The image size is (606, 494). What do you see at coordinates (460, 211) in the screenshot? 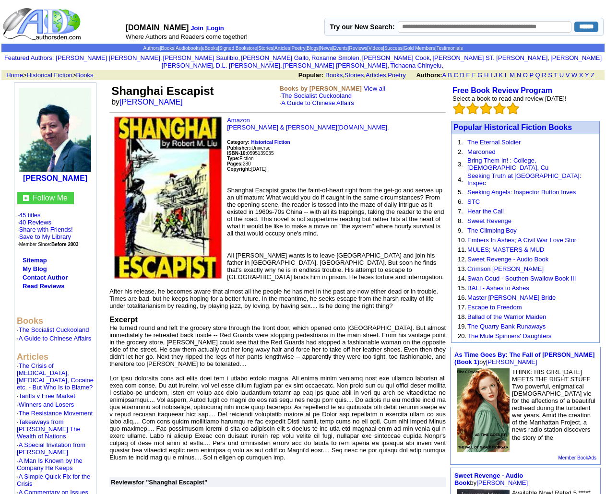
I see `font: 7.` at bounding box center [460, 211].